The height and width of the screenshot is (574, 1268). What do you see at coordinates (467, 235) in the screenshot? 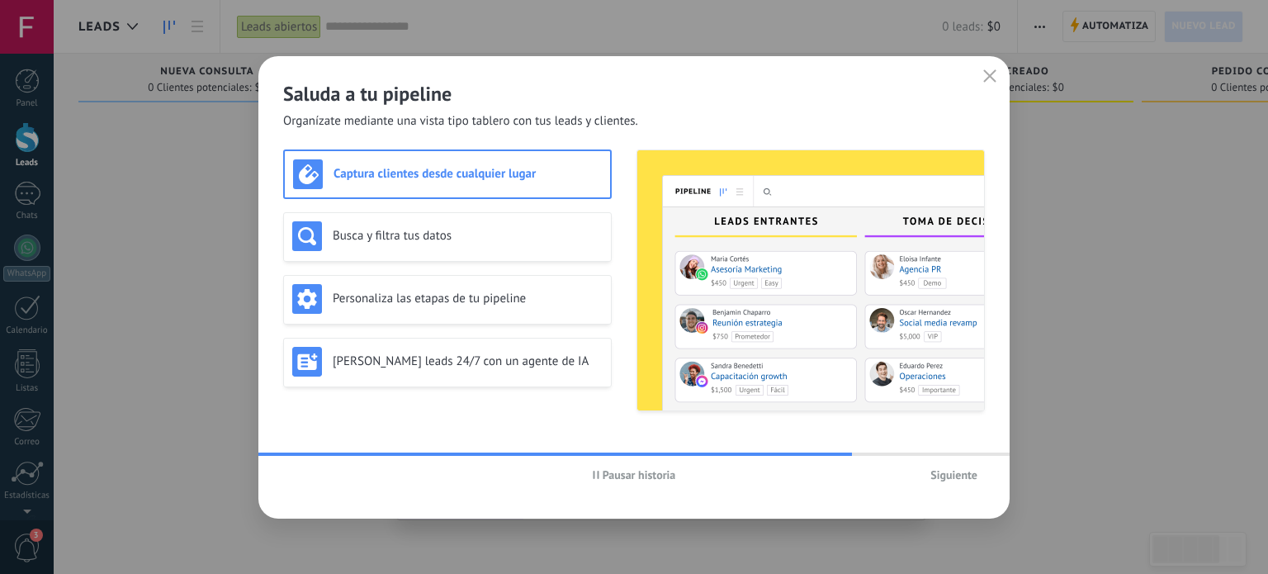
I see `h3: Busca y filtra tus datos` at bounding box center [467, 235].